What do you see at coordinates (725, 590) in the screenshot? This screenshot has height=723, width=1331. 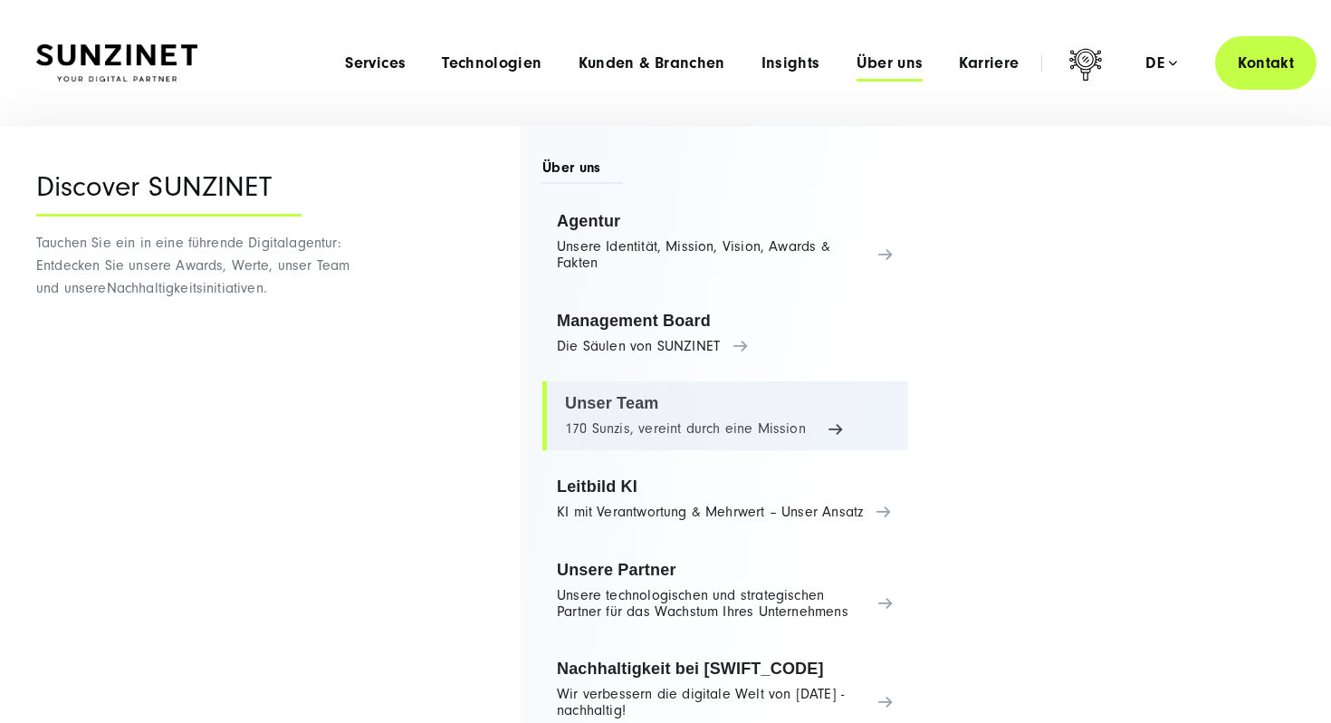 I see `a: Unsere Partner Unsere technologischen und strategischen Partner für das Wachstum Ihres Unternehmens` at bounding box center [725, 590].